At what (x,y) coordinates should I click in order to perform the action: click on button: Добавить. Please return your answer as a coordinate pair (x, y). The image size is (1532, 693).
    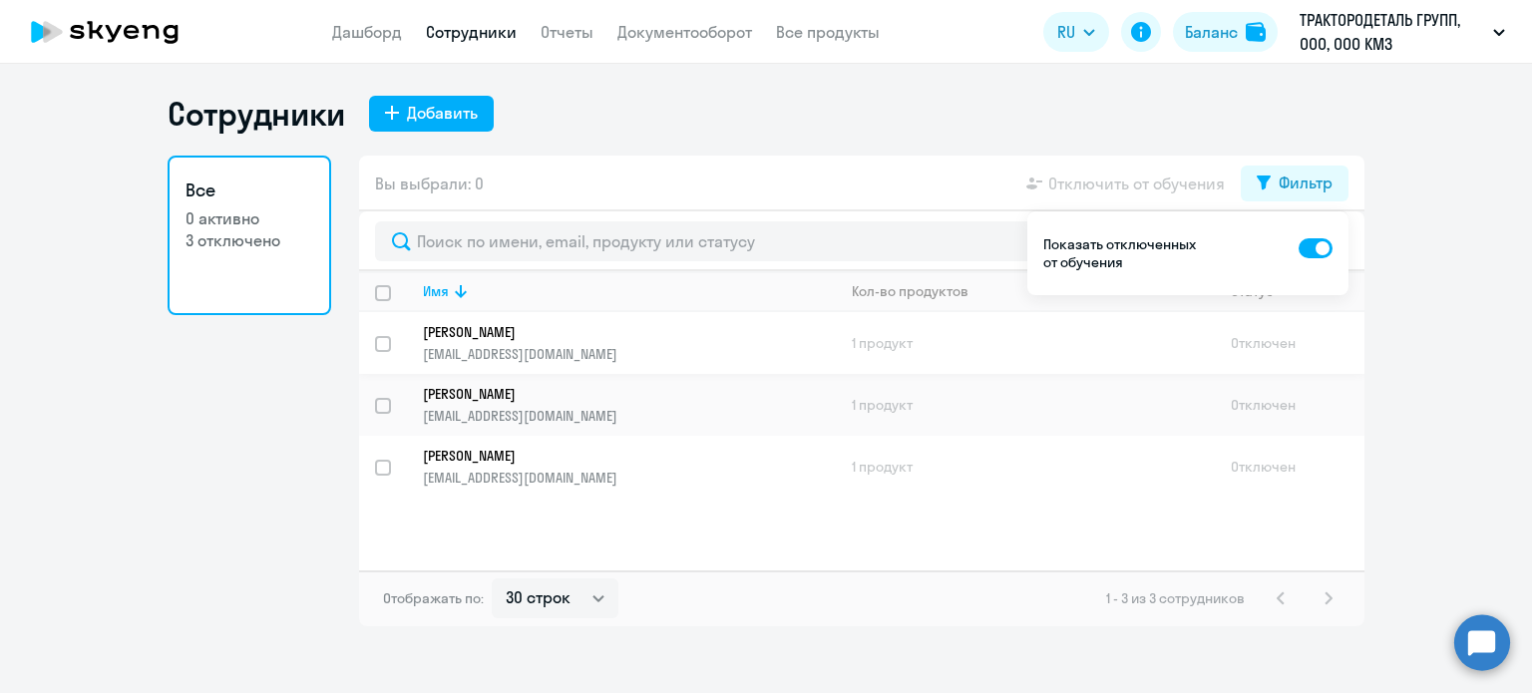
    Looking at the image, I should click on (431, 114).